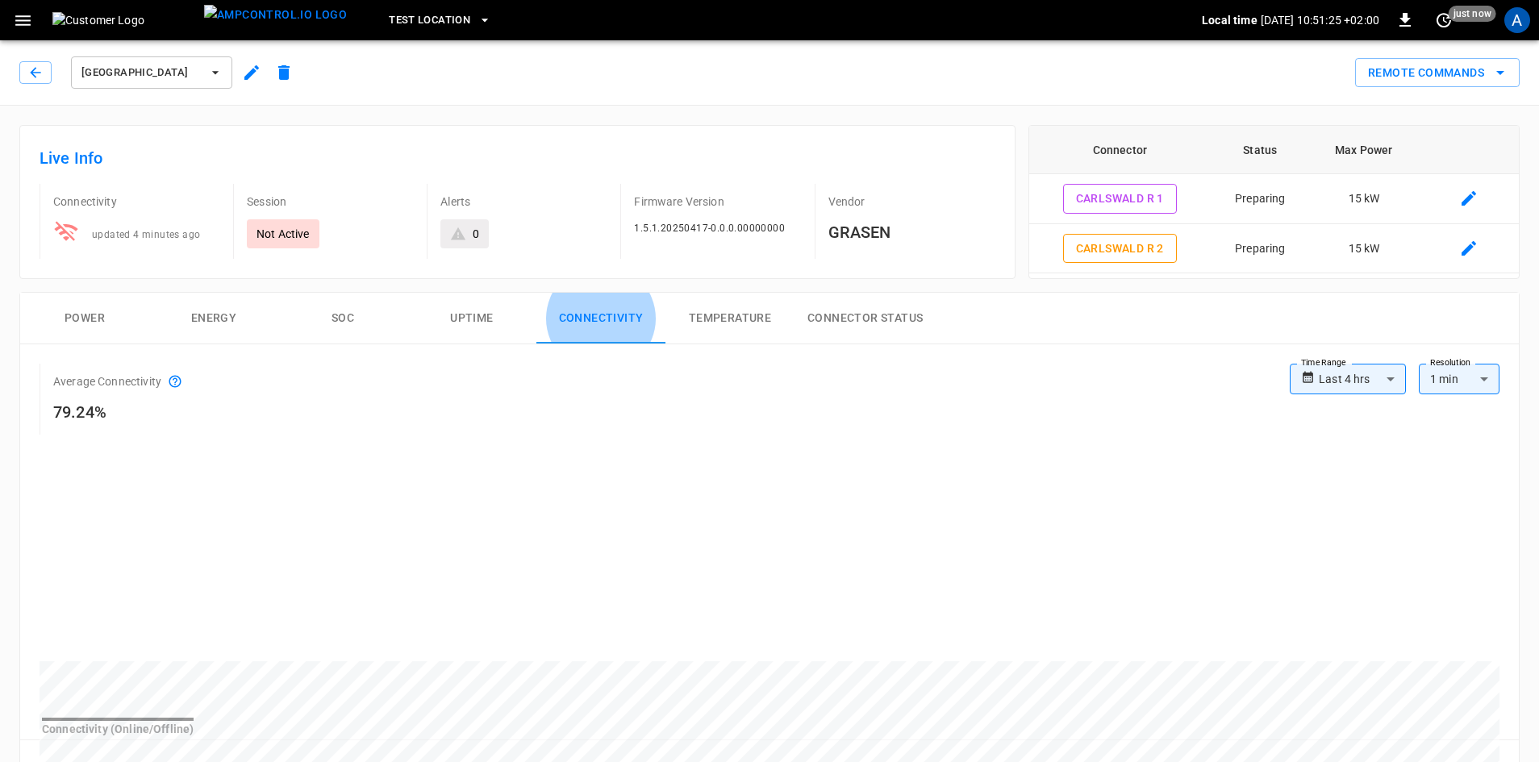 This screenshot has width=1539, height=762. What do you see at coordinates (136, 202) in the screenshot?
I see `p: Connectivity` at bounding box center [136, 202].